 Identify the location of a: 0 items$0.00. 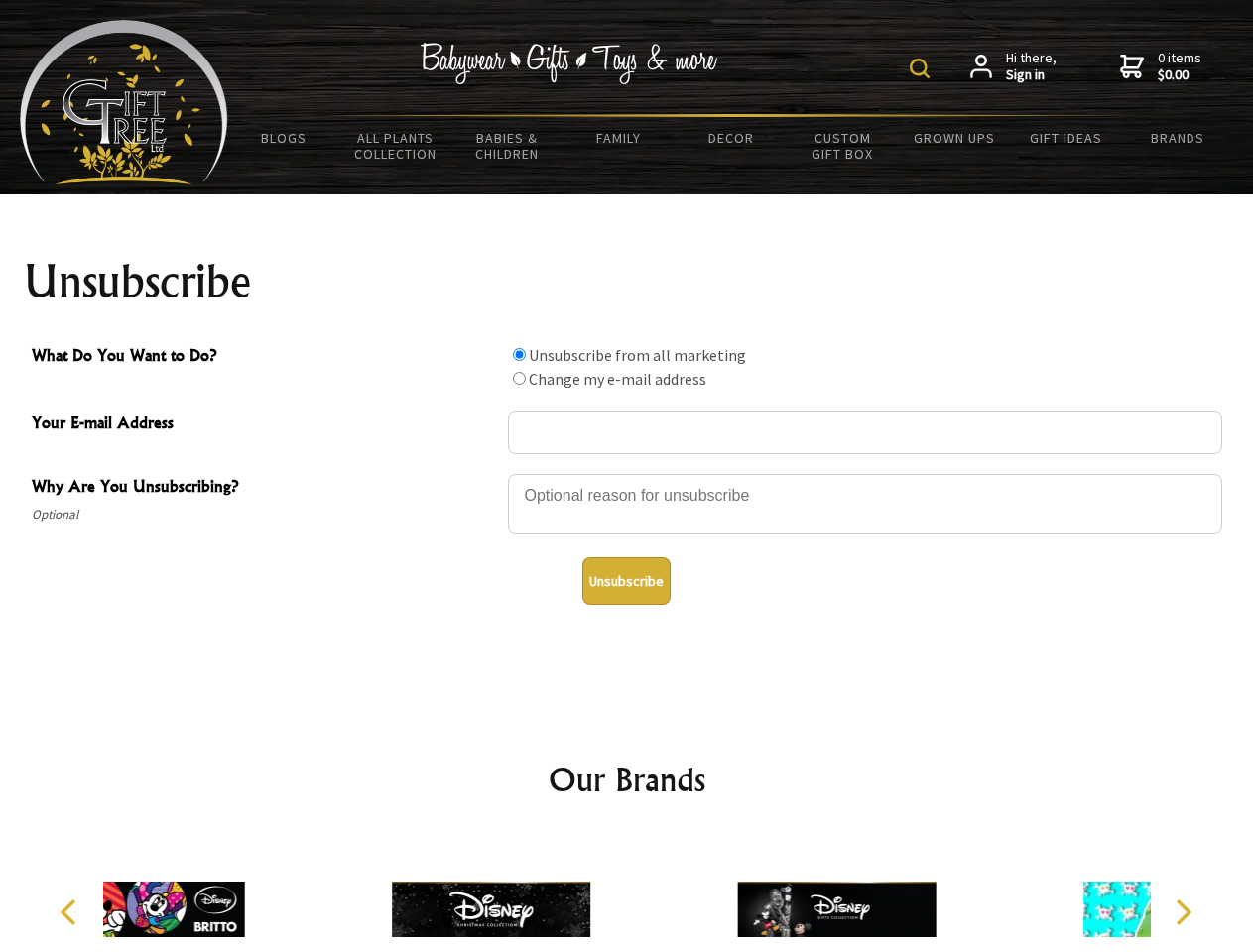
(1160, 67).